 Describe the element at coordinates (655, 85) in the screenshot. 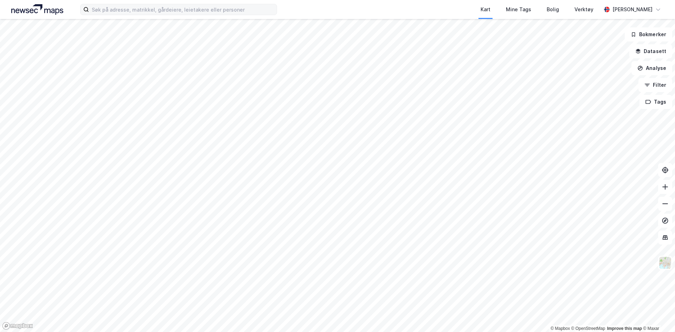

I see `button: Filter` at that location.